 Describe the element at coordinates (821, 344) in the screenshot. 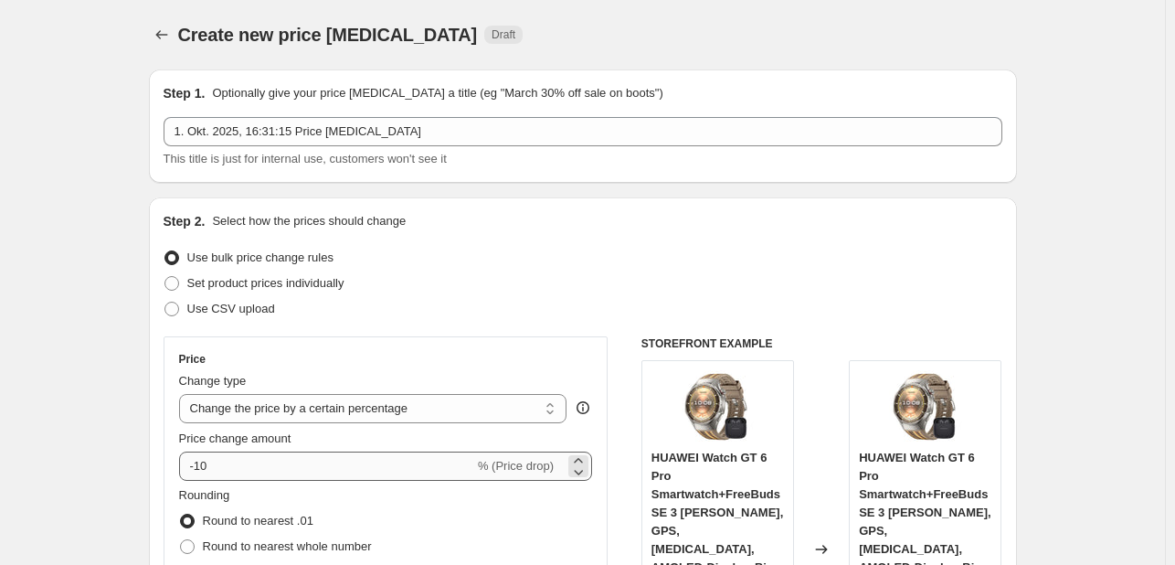

I see `h6: STOREFRONT EXAMPLE` at that location.